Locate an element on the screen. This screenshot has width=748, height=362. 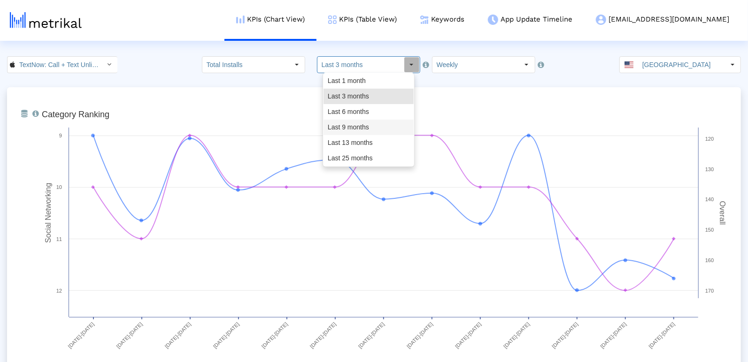
text: 160 is located at coordinates (709, 260).